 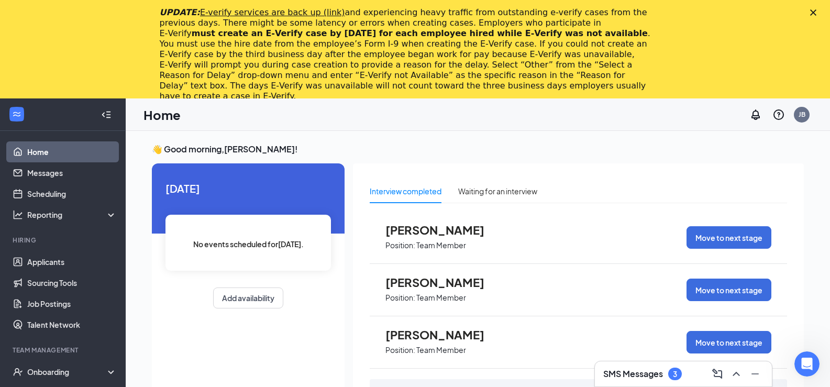 What do you see at coordinates (736, 374) in the screenshot?
I see `svg: ChevronUp` at bounding box center [736, 374].